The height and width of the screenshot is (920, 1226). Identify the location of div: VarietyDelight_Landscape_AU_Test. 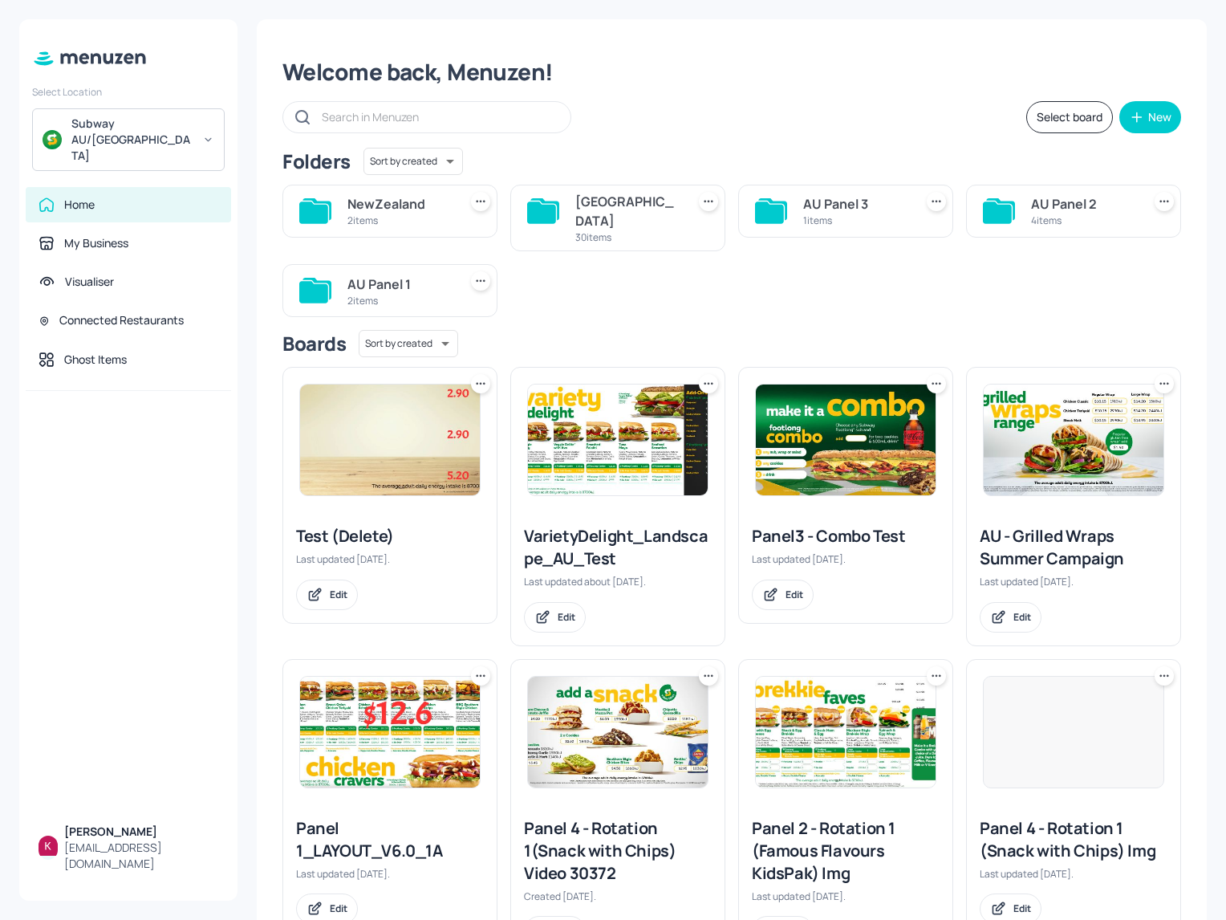
(618, 547).